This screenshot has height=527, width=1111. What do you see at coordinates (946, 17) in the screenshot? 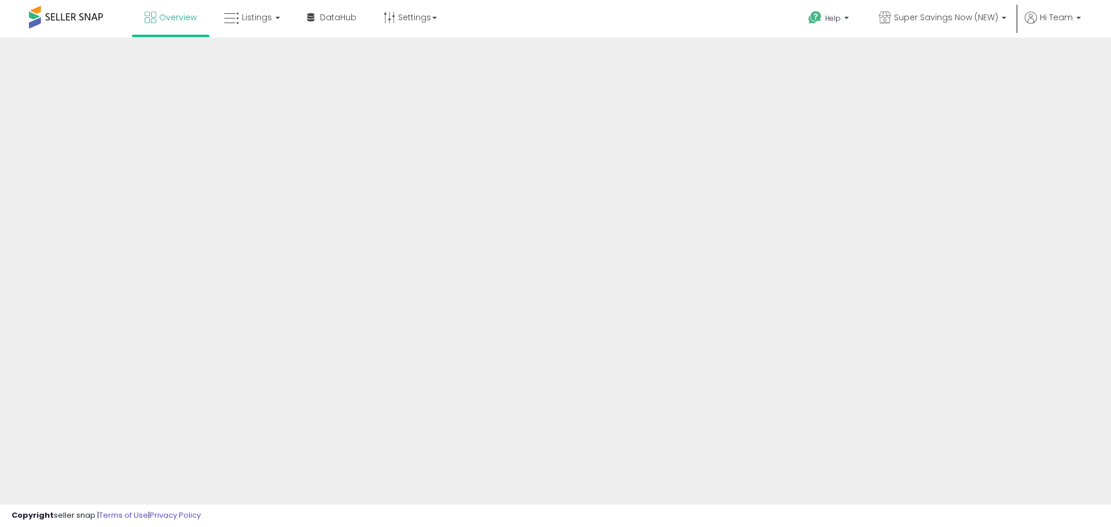
I see `span: Super Savings Now (NEW)` at bounding box center [946, 17].